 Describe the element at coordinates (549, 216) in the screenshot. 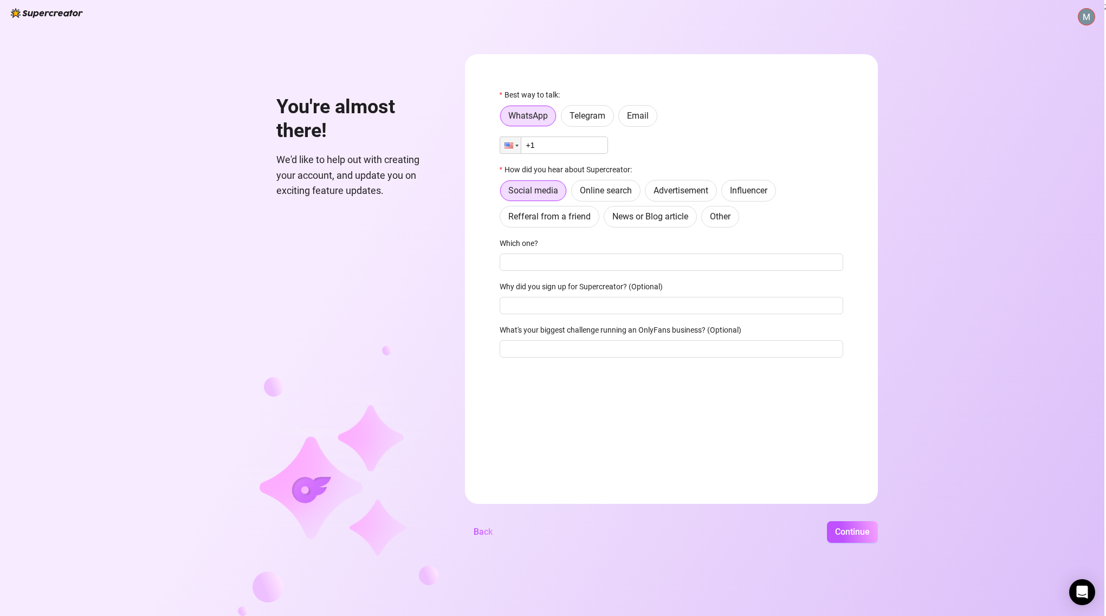

I see `span: Refferal from a friend` at that location.